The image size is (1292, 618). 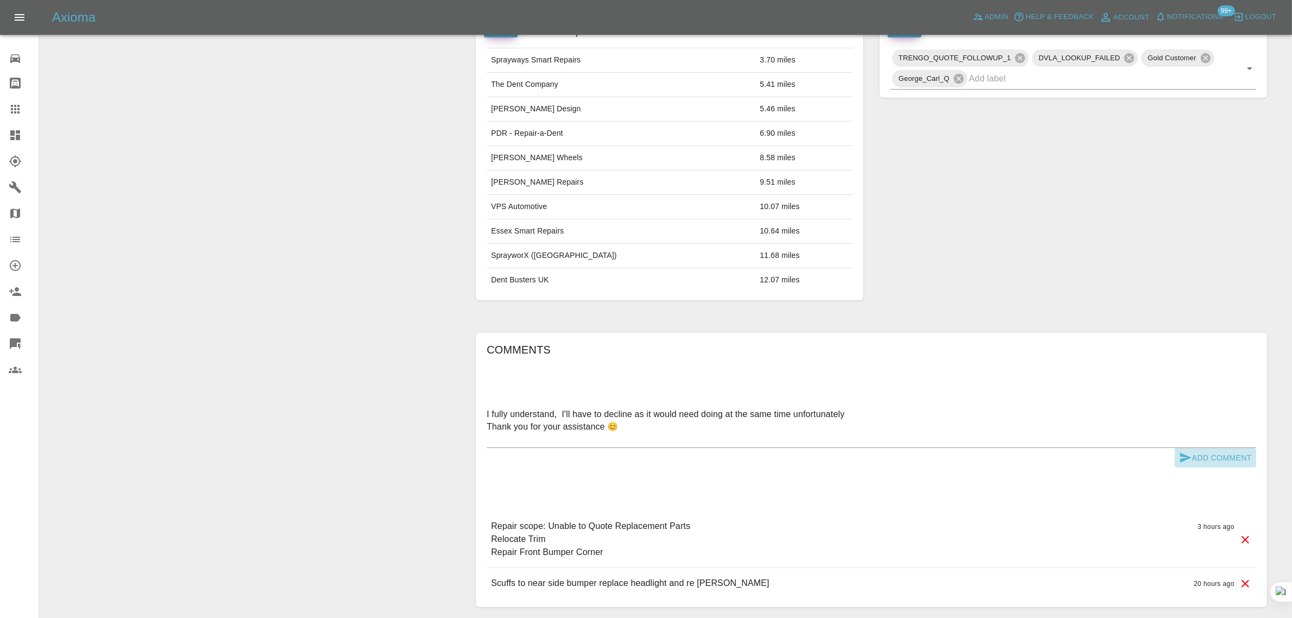 I want to click on span: Gold Customer, so click(x=1172, y=58).